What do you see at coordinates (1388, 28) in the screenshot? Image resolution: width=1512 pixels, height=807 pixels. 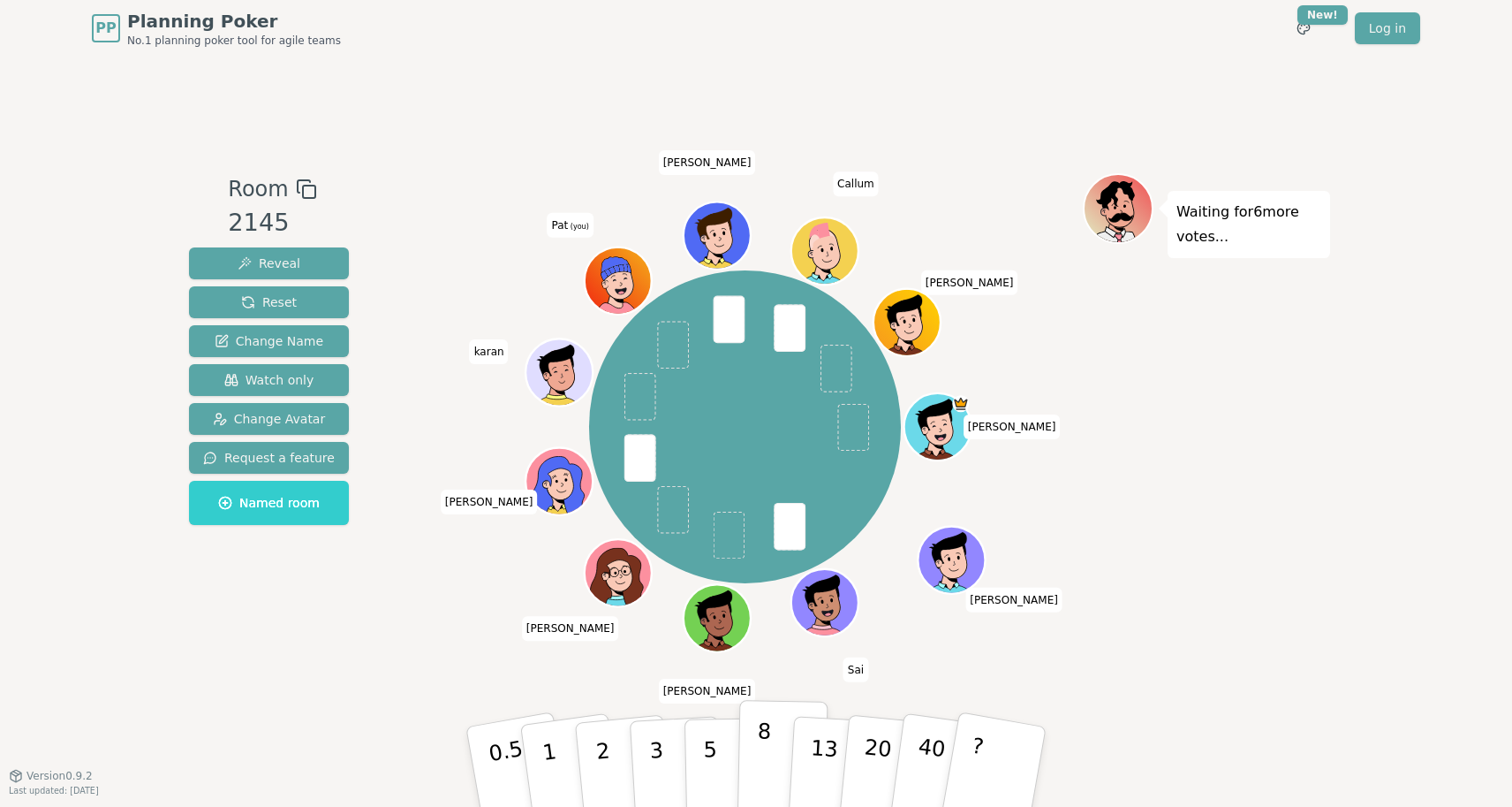 I see `a: Log in` at bounding box center [1388, 28].